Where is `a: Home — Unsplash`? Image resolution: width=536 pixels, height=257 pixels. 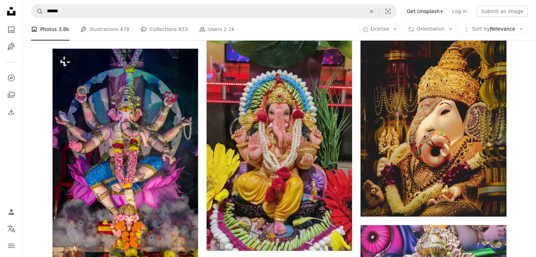
a: Home — Unsplash is located at coordinates (11, 12).